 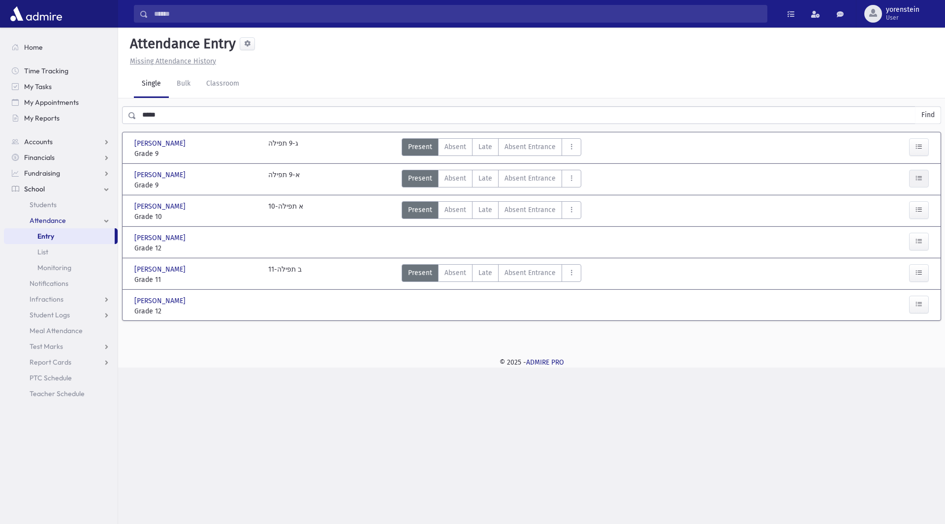 I want to click on span: Financials, so click(x=39, y=158).